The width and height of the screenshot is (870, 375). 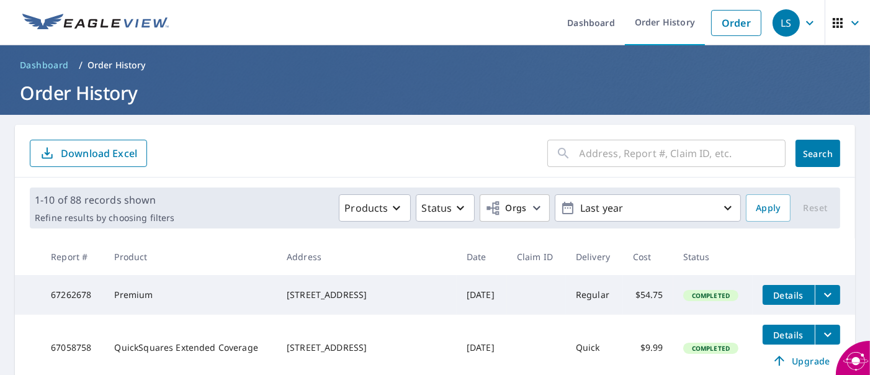 What do you see at coordinates (482, 256) in the screenshot?
I see `th: Date` at bounding box center [482, 256].